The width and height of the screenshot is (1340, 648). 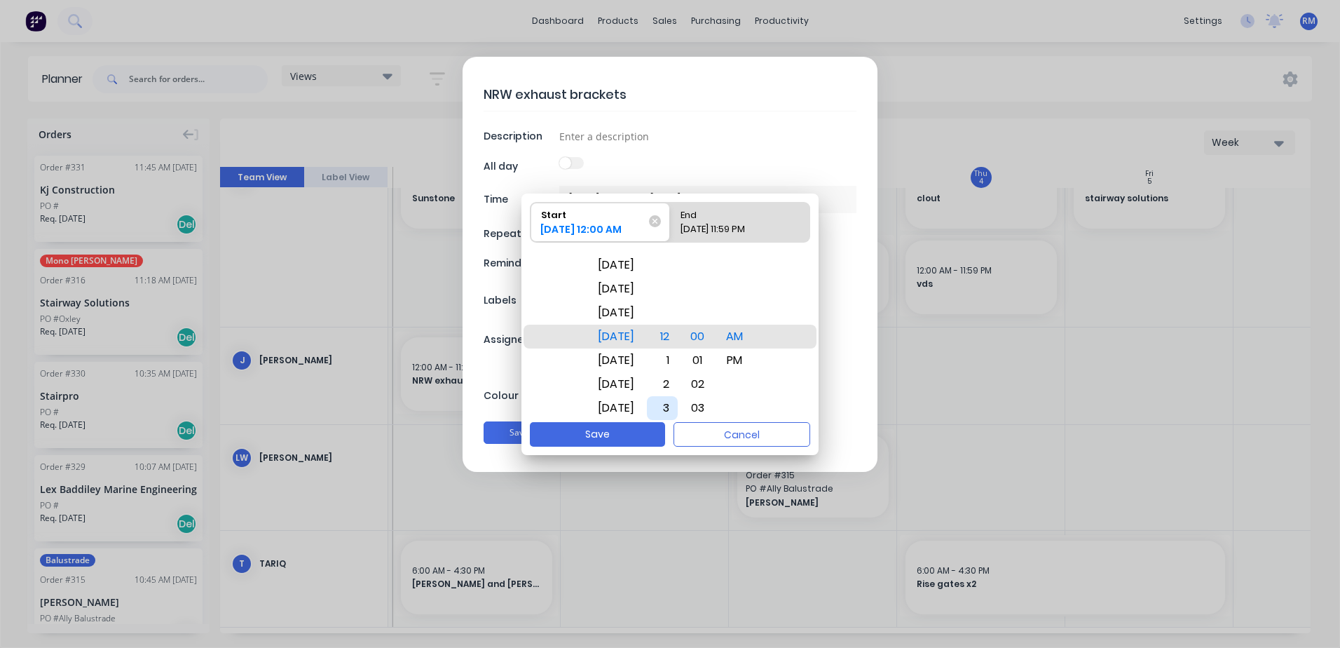 What do you see at coordinates (697, 336) in the screenshot?
I see `div: 00` at bounding box center [697, 336].